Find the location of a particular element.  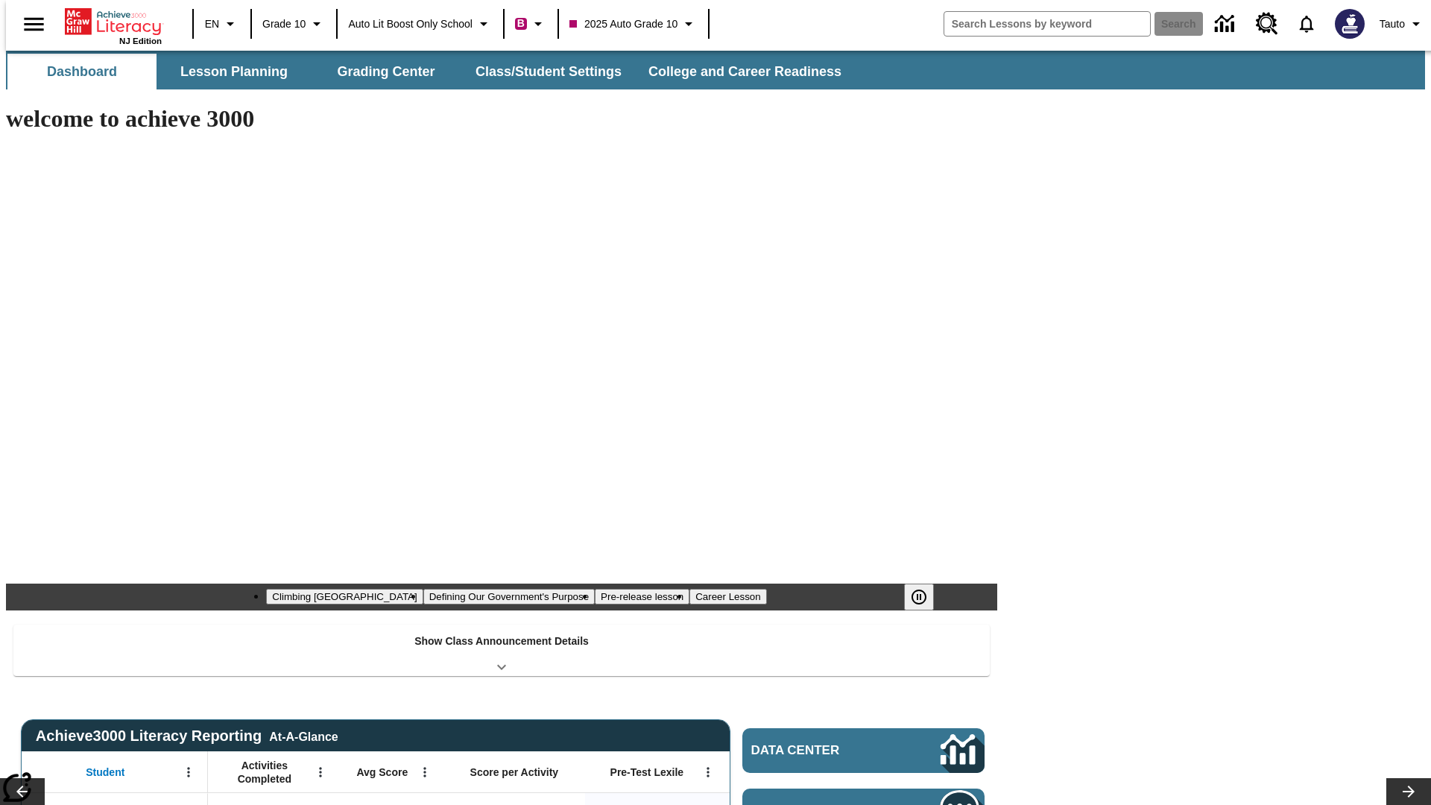

span: Pre-Test Lexile is located at coordinates (647, 772).